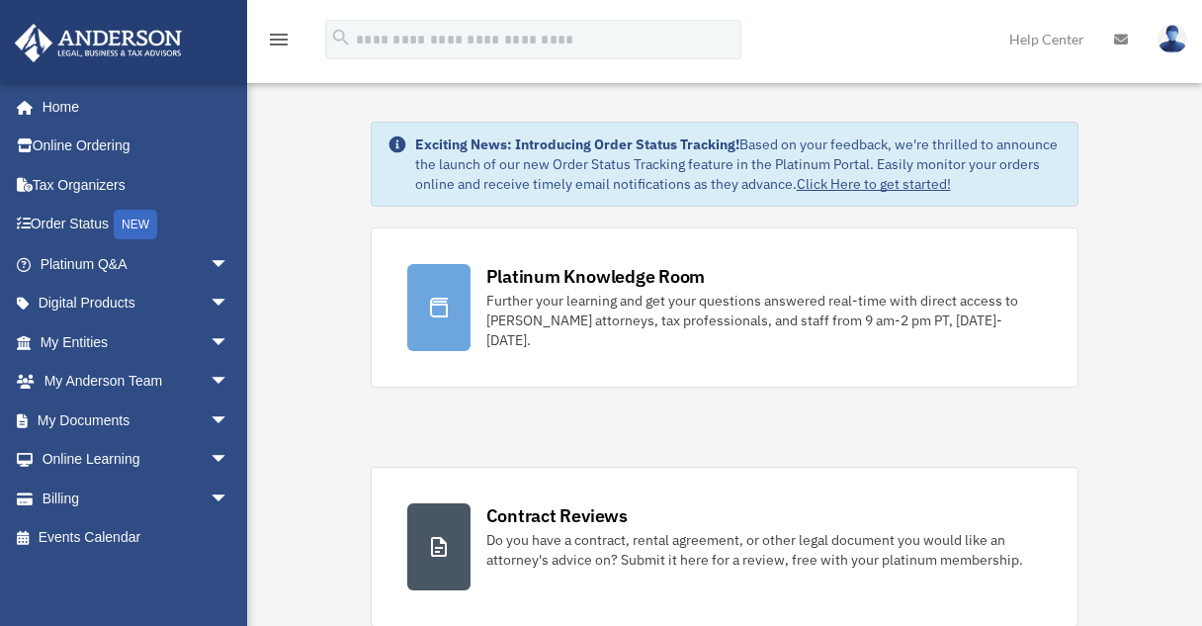  Describe the element at coordinates (874, 184) in the screenshot. I see `a: Click Here to get started!` at that location.